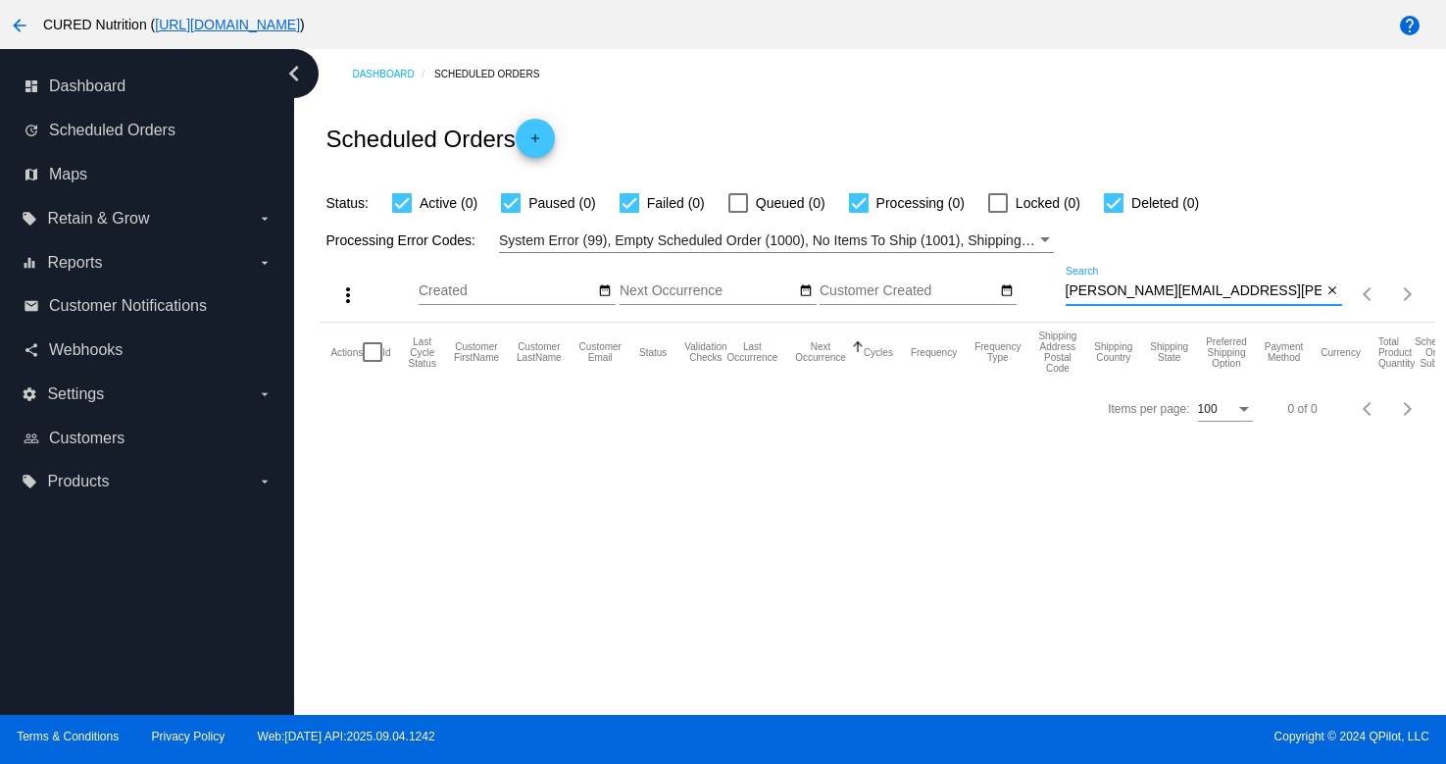  I want to click on a: update Scheduled Orders, so click(148, 130).